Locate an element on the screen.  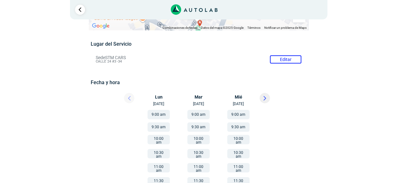
img: Google is located at coordinates (101, 26).